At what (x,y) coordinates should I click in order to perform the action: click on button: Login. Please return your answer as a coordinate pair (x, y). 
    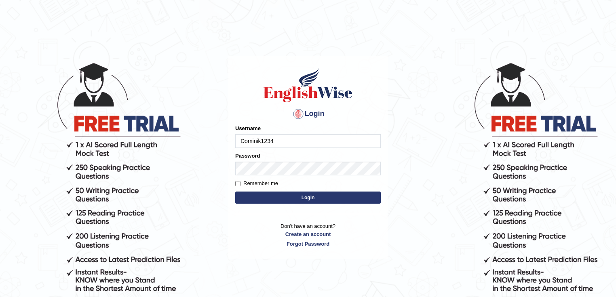
    Looking at the image, I should click on (308, 198).